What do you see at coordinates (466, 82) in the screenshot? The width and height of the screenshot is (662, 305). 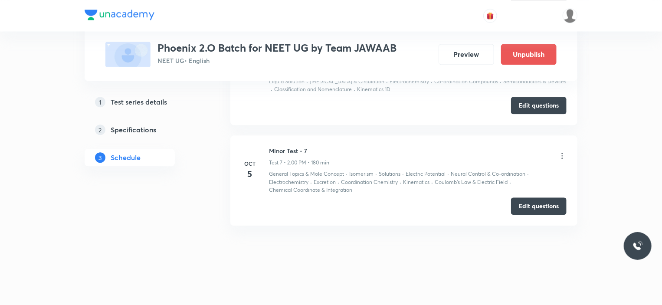 I see `p: Co-ordination Compounds` at bounding box center [466, 82].